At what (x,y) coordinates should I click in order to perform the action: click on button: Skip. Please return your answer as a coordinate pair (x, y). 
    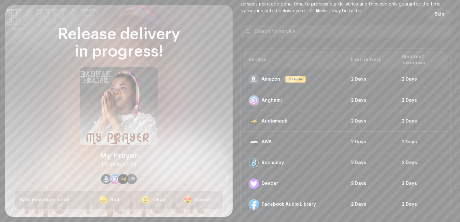
    Looking at the image, I should click on (439, 14).